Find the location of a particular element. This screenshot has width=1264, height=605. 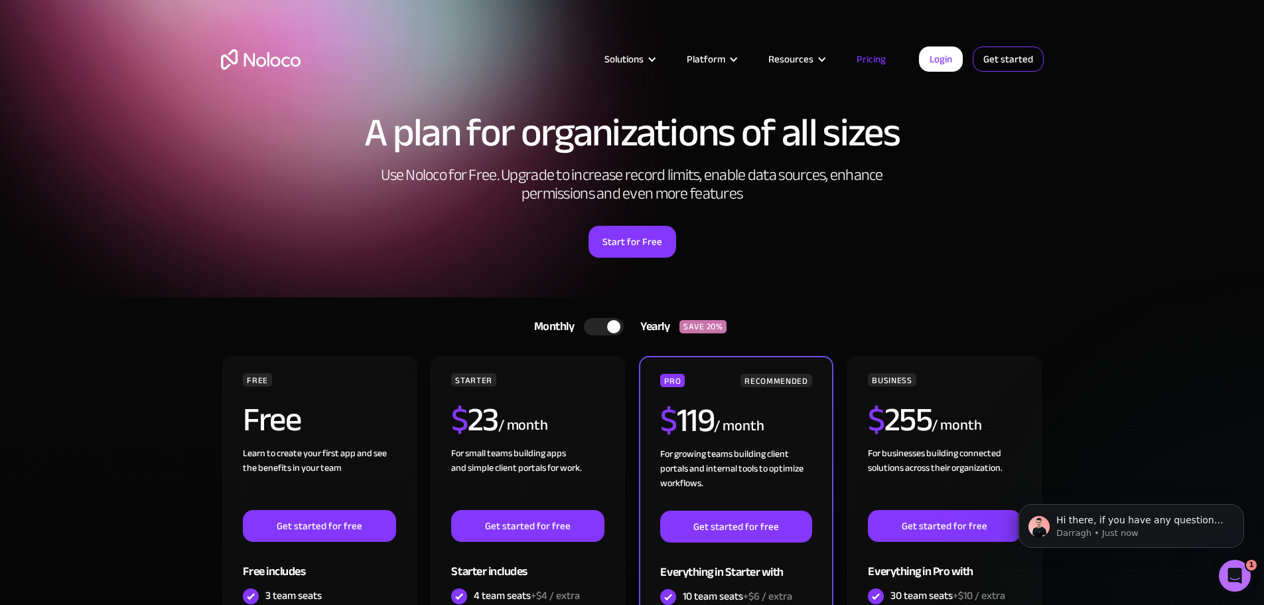

div: 10 team seats is located at coordinates (737, 596).